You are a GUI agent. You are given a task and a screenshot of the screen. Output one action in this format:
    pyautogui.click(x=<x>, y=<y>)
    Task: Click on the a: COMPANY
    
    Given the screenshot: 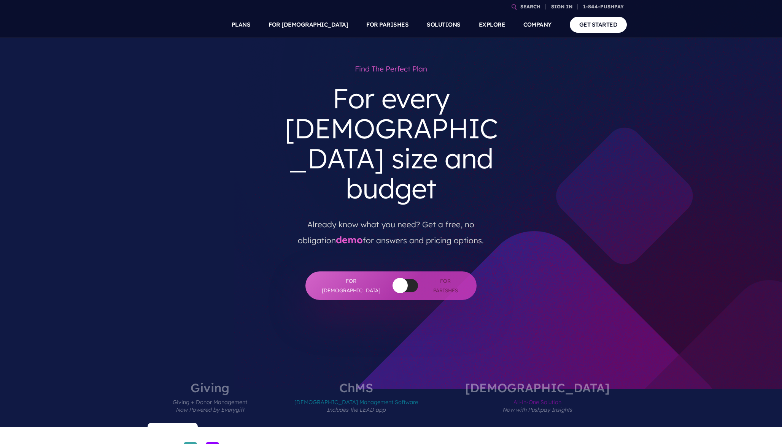 What is the action you would take?
    pyautogui.click(x=537, y=25)
    